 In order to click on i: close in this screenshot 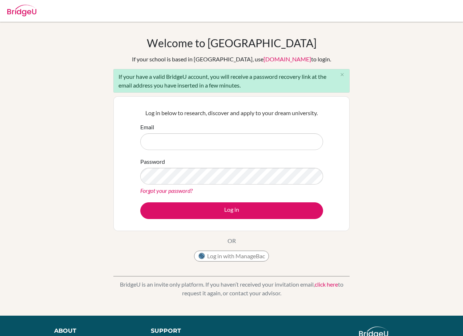, I will do `click(342, 75)`.